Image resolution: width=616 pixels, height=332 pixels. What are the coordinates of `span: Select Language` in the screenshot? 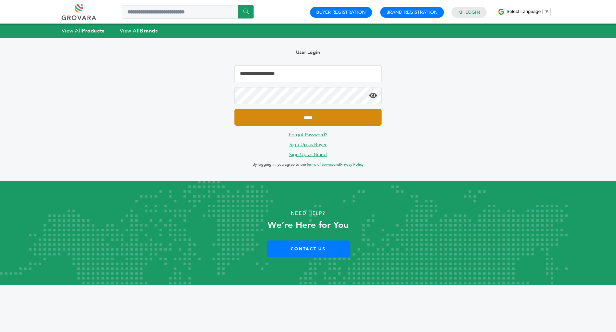 It's located at (523, 11).